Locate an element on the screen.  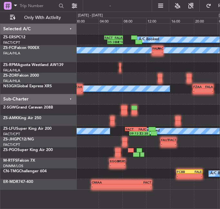
span: ZS-JHG is located at coordinates (10, 140).